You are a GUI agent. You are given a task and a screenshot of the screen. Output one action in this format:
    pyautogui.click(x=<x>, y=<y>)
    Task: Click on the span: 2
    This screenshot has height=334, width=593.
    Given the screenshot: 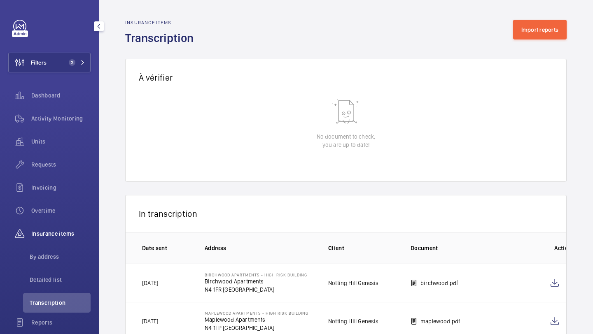 What is the action you would take?
    pyautogui.click(x=72, y=63)
    